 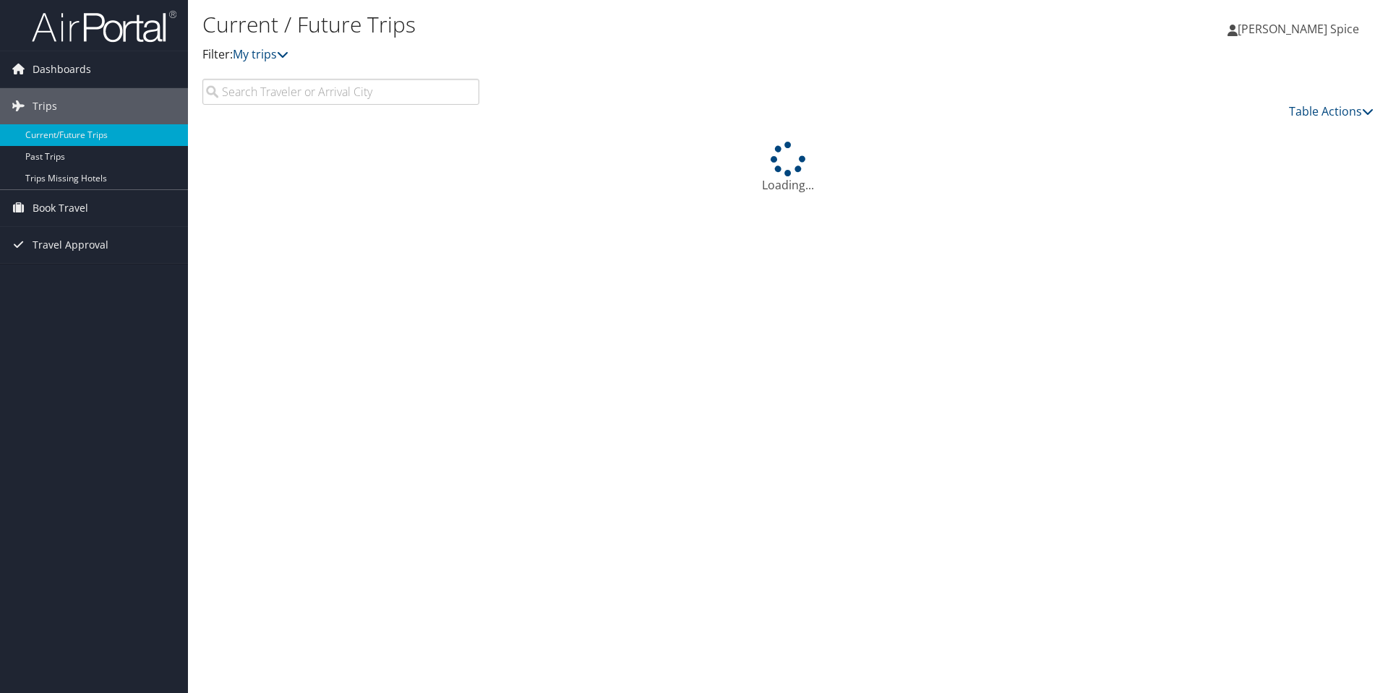 I want to click on p: Filter:, so click(x=593, y=55).